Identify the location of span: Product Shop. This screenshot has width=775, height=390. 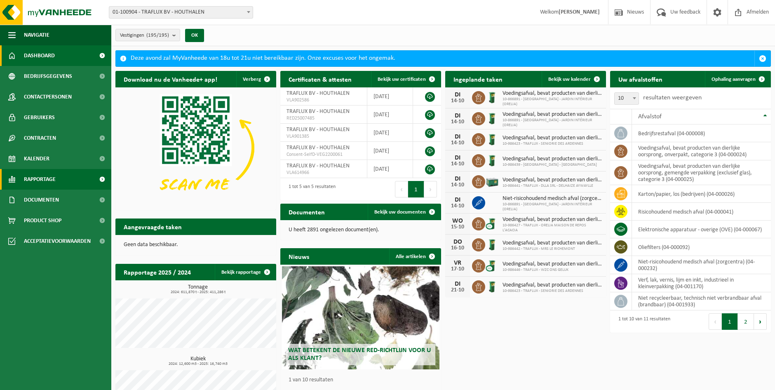
(42, 220).